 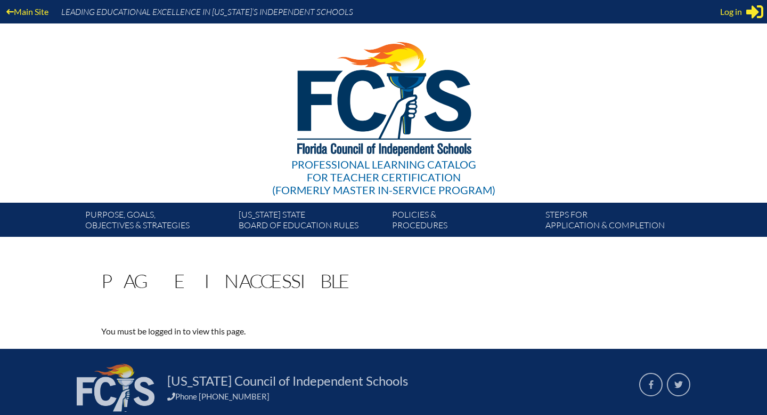 What do you see at coordinates (384, 110) in the screenshot?
I see `a: Professional Learning Catalog for Teacher Certification(formerly Master In-service Program)` at bounding box center [384, 110].